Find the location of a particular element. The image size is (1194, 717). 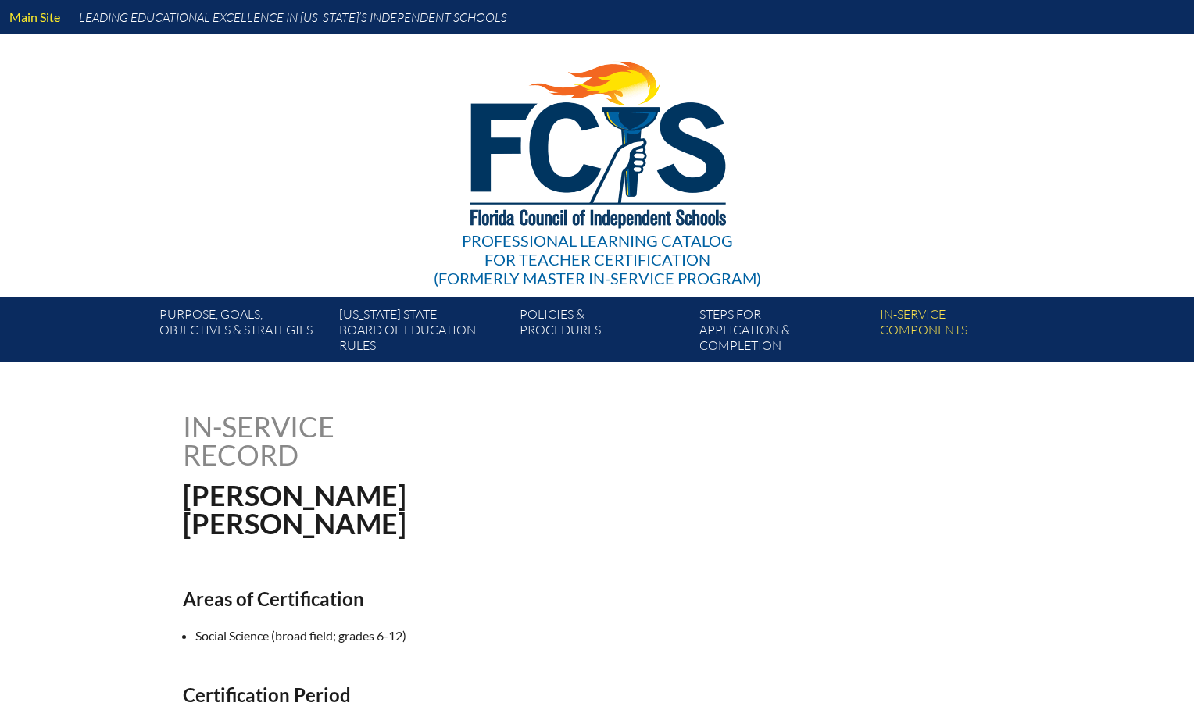

a: Policies &Procedures is located at coordinates (603, 333).